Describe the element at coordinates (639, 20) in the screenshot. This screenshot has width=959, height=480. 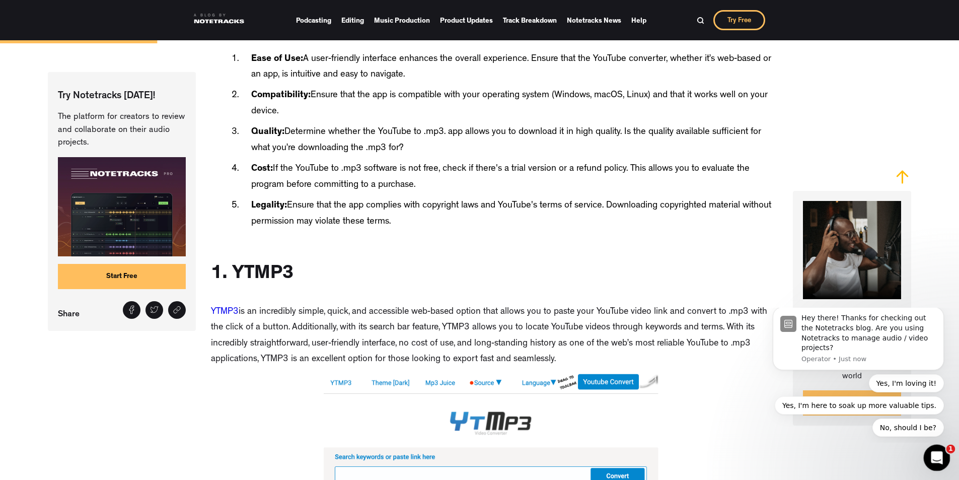
I see `a: Help` at that location.